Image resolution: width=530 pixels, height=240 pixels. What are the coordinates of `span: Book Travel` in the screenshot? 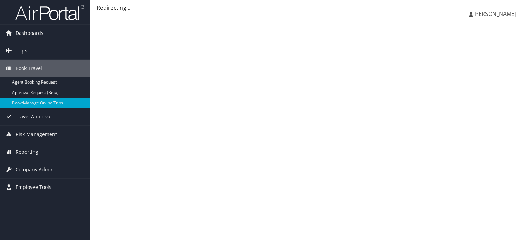 It's located at (29, 68).